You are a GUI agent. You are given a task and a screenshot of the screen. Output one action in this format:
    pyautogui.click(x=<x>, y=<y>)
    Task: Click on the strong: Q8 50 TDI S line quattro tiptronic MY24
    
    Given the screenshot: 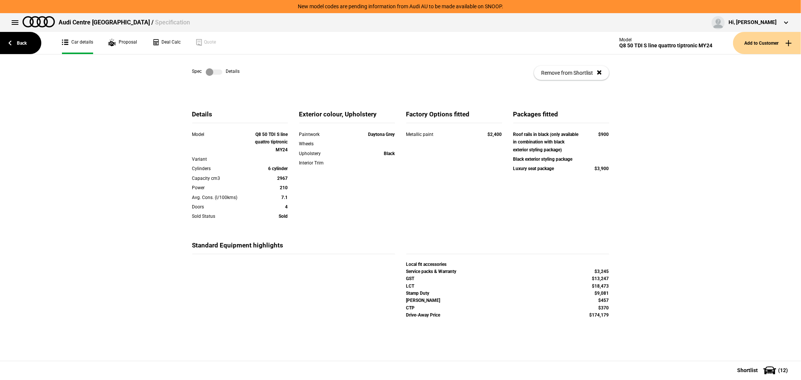 What is the action you would take?
    pyautogui.click(x=272, y=142)
    